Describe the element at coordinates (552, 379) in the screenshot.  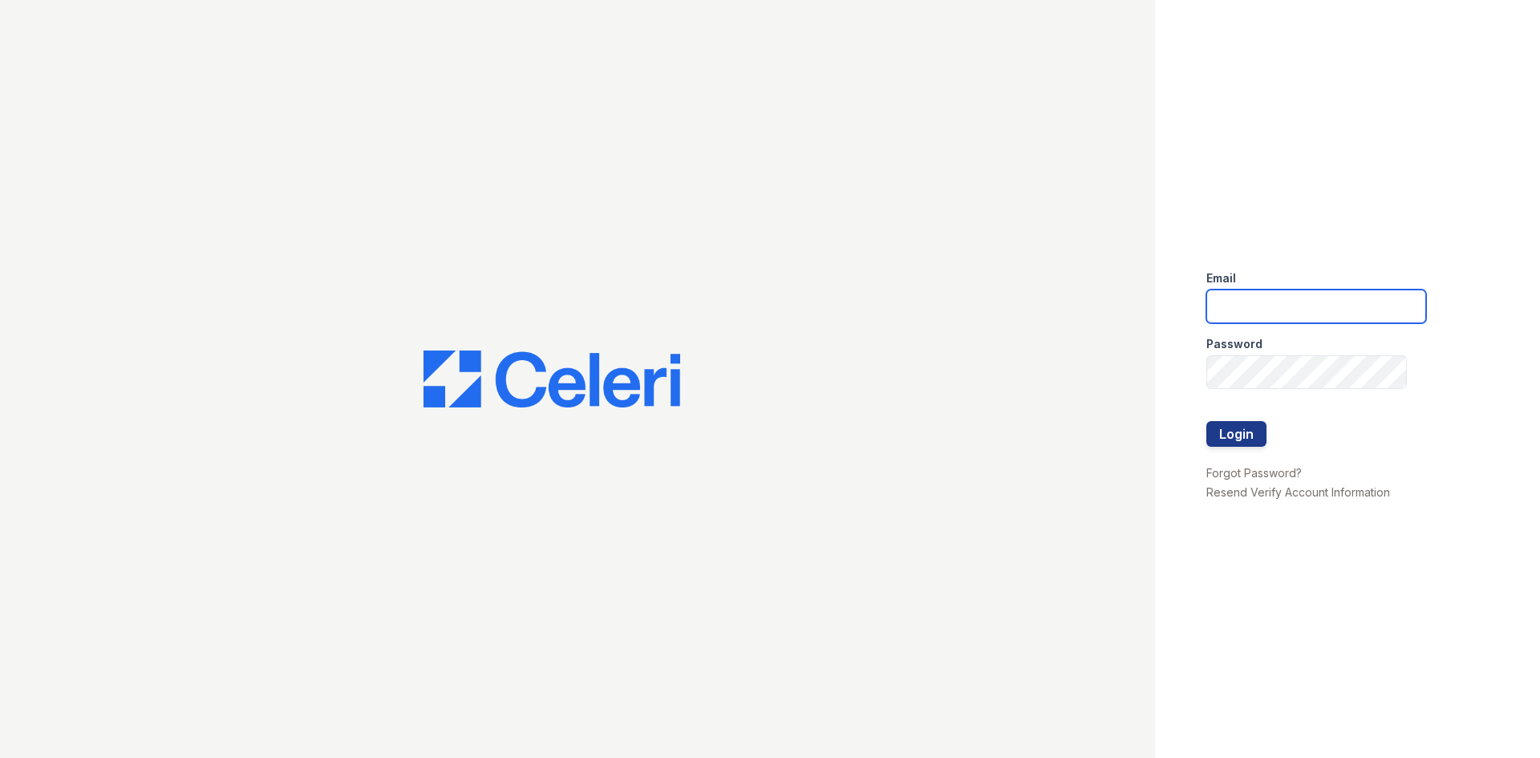
I see `img: CE_Logo_Blue-a8612792a0a2168367f1c8372b55b34899dd931a85d93a1a3d3e32e68fde9ad4.png` at that location.